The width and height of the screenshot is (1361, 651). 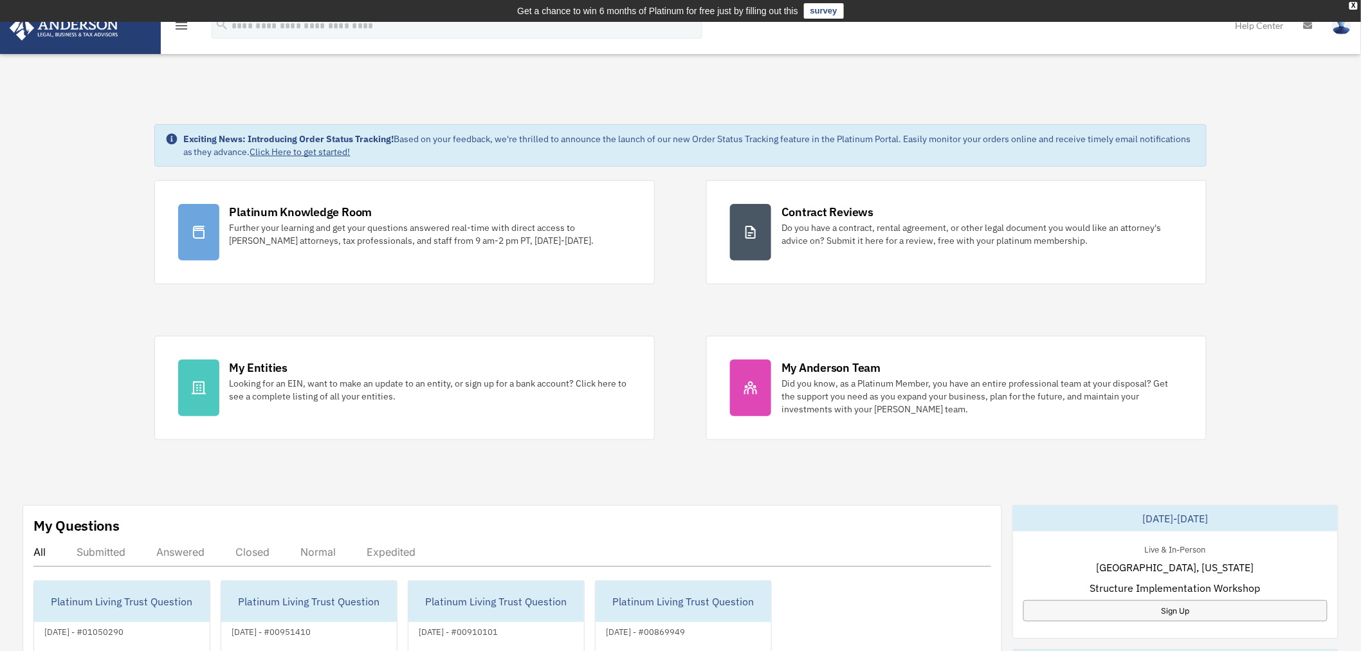 I want to click on div: Contract Reviews, so click(x=827, y=212).